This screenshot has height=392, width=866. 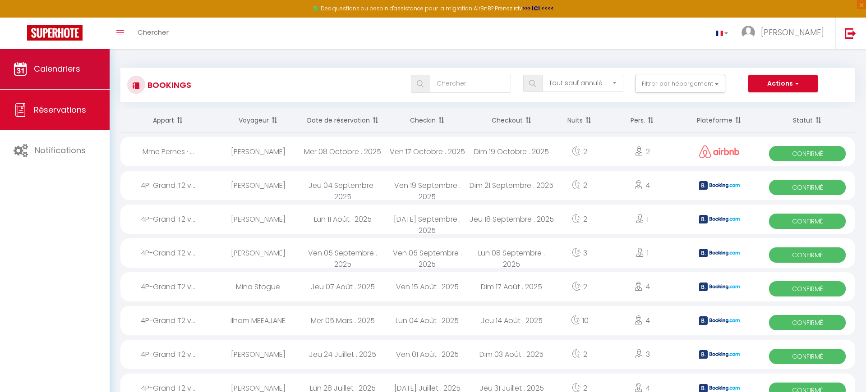 I want to click on span: Réservations, so click(x=60, y=110).